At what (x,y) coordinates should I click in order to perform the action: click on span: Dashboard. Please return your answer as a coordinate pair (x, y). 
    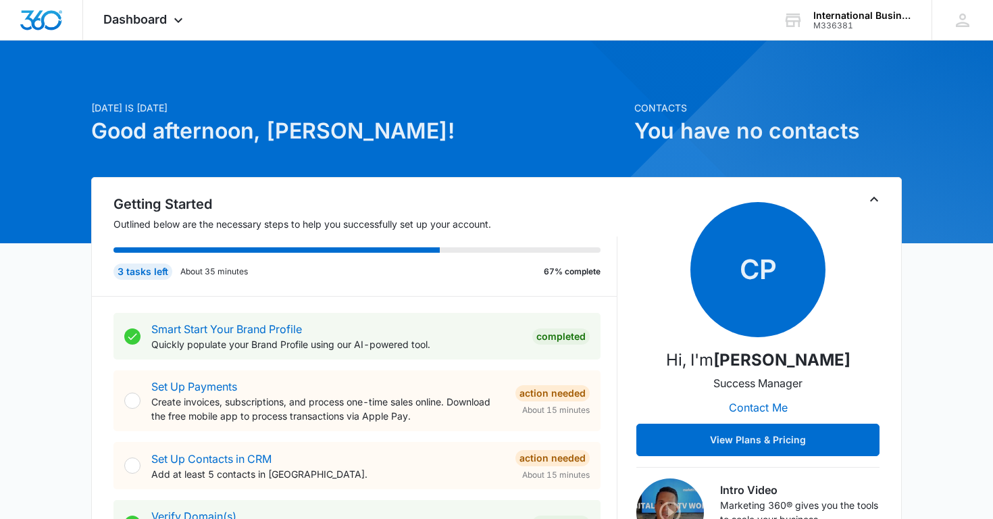
    Looking at the image, I should click on (135, 19).